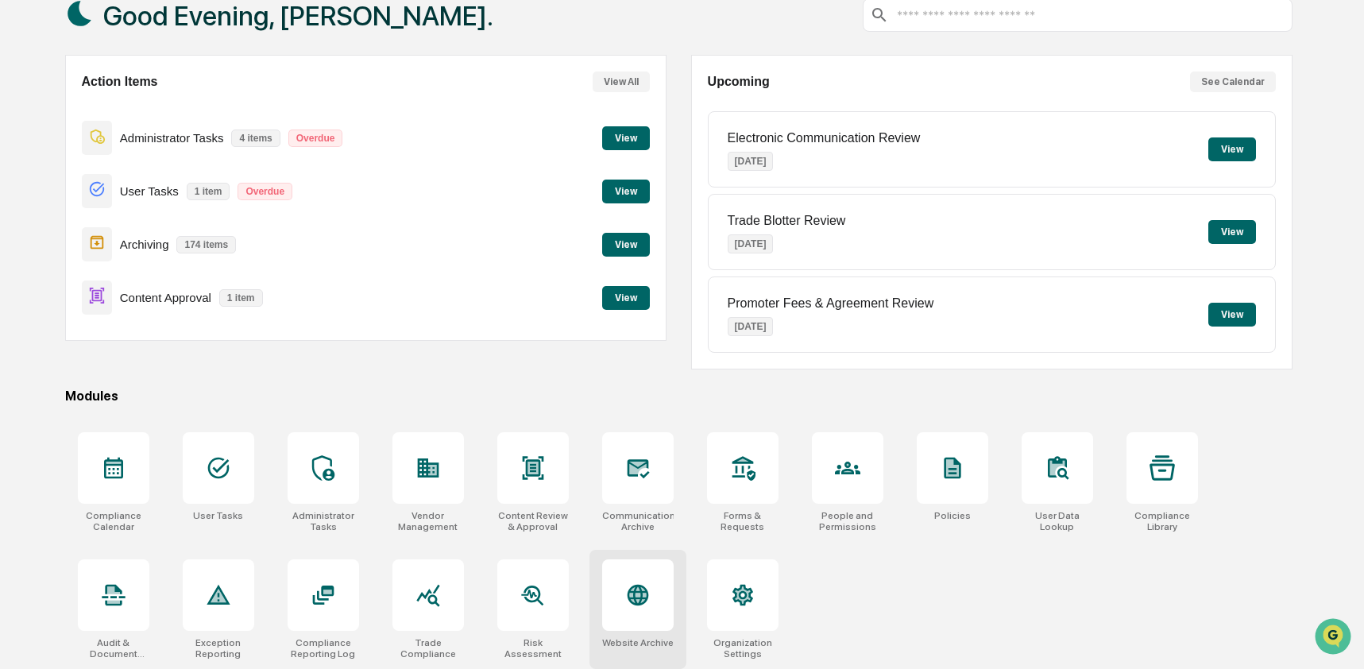  Describe the element at coordinates (1162, 521) in the screenshot. I see `div: Compliance Library` at that location.